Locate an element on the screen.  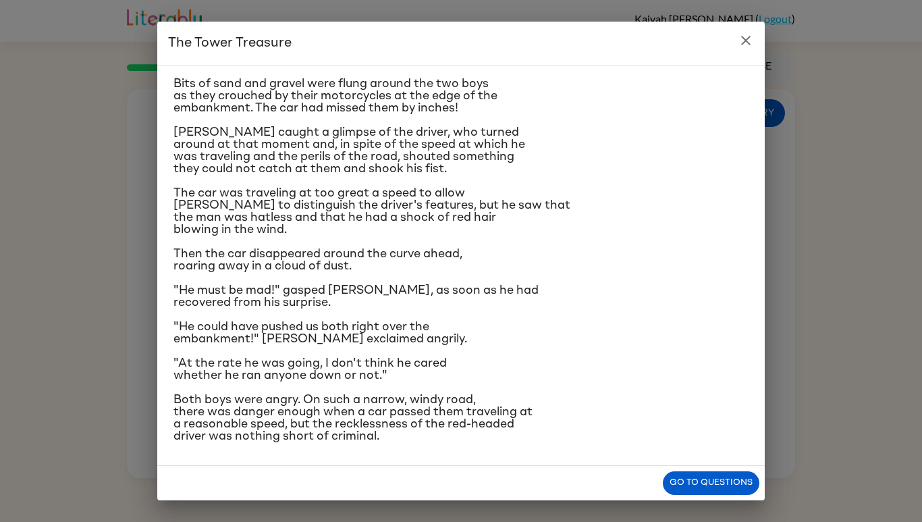
h2: The Tower Treasure is located at coordinates (461, 43).